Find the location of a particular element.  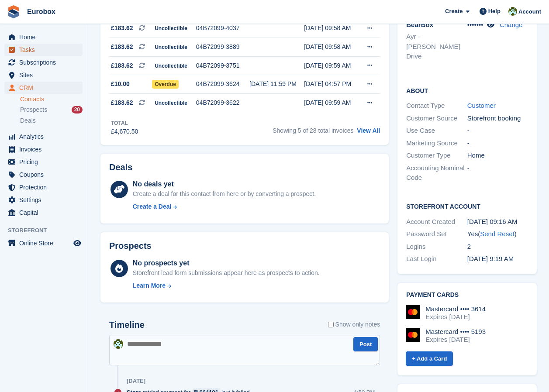

div: Account Created is located at coordinates (436, 222).